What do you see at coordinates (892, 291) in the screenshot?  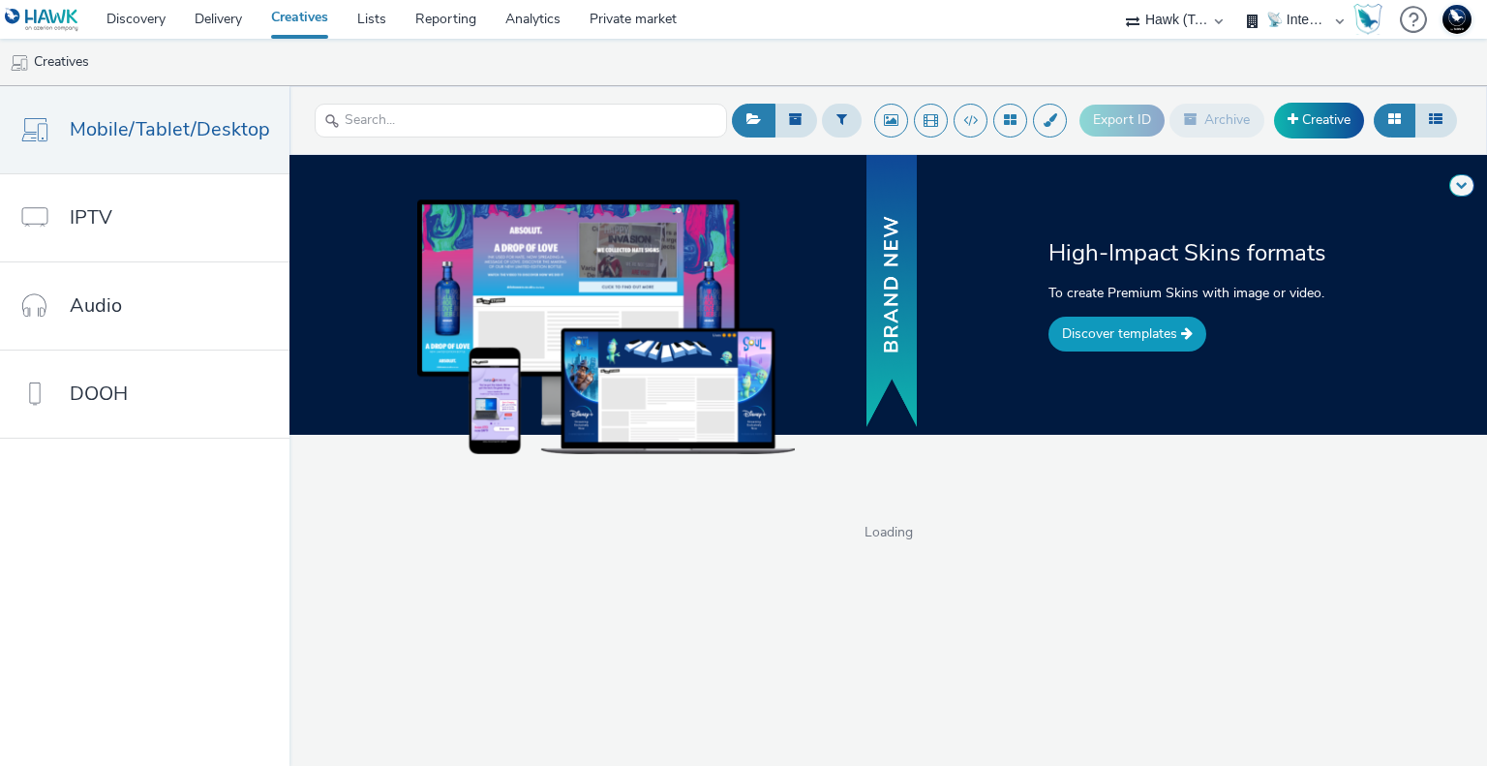 I see `img: banner with new text` at bounding box center [892, 291].